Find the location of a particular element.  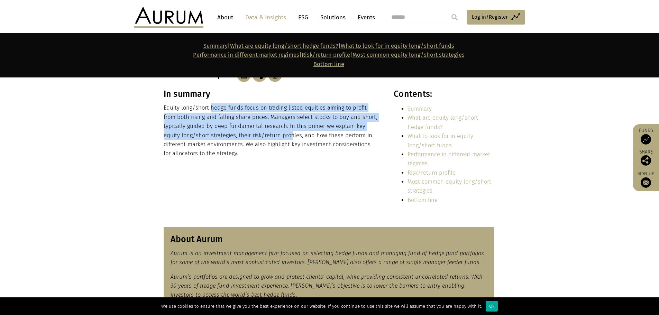

h3: Contents: is located at coordinates (444, 94).